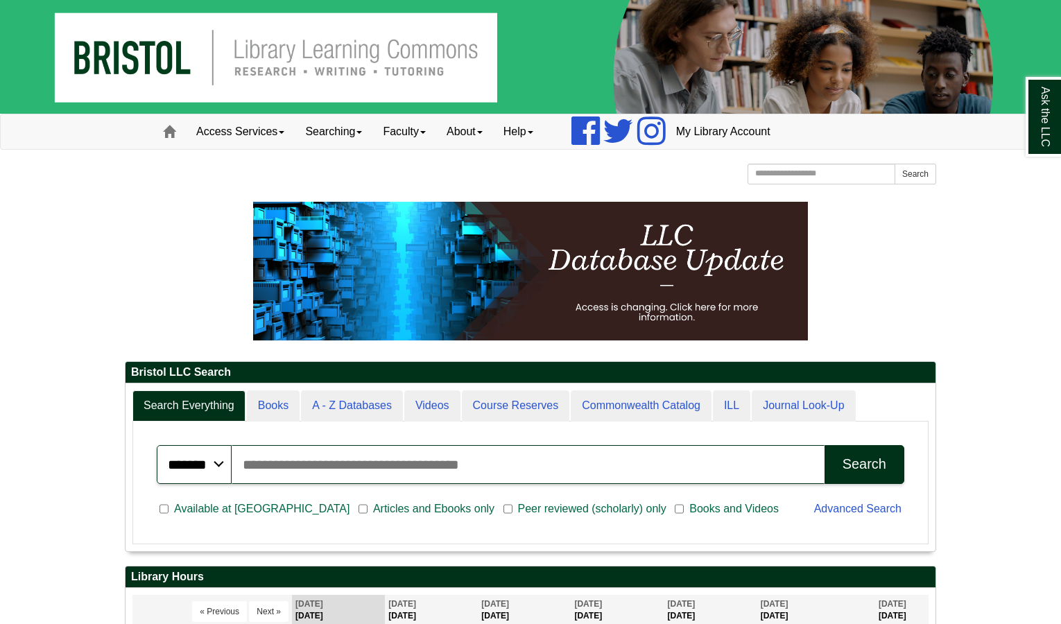  What do you see at coordinates (530, 372) in the screenshot?
I see `h2: Bristol LLC Search` at bounding box center [530, 372].